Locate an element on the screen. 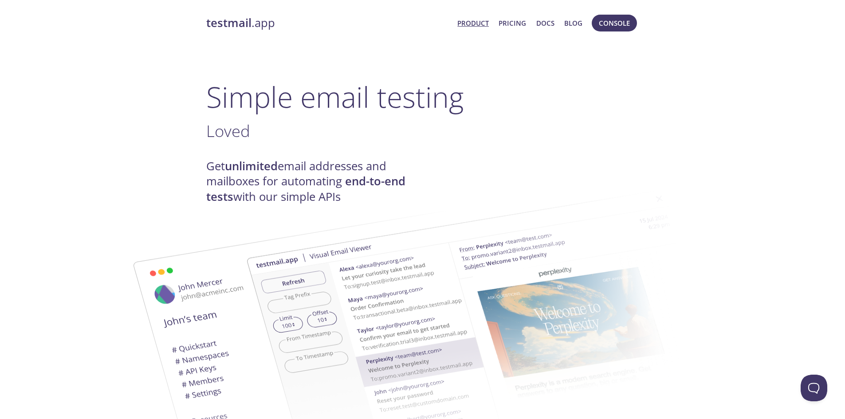  a: Pricing is located at coordinates (512, 23).